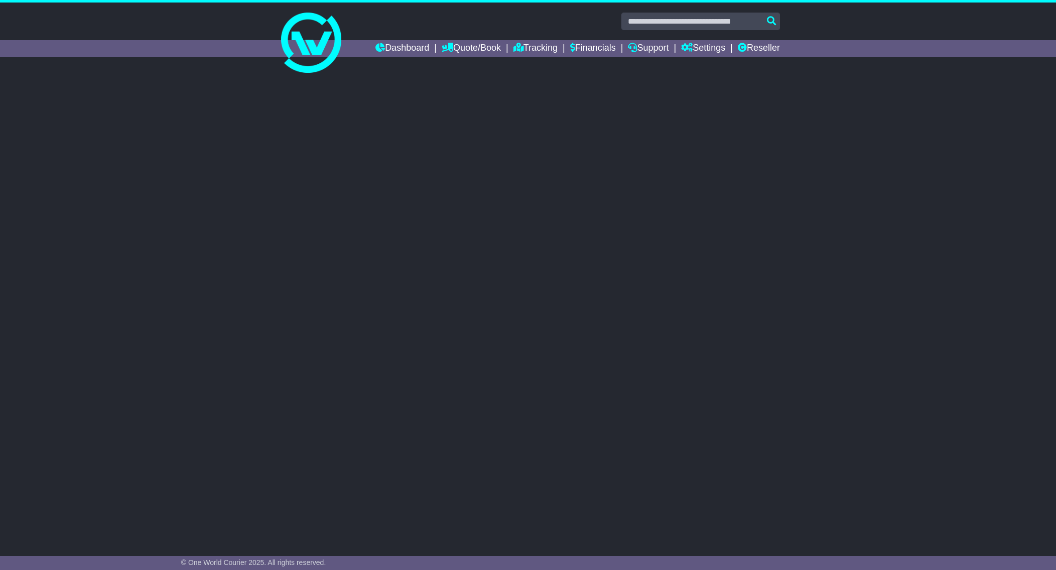 The width and height of the screenshot is (1056, 570). Describe the element at coordinates (648, 49) in the screenshot. I see `a: Support` at that location.